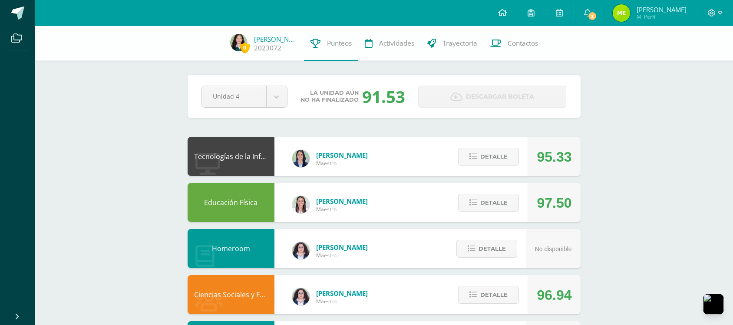  I want to click on span: Unidad 4, so click(234, 96).